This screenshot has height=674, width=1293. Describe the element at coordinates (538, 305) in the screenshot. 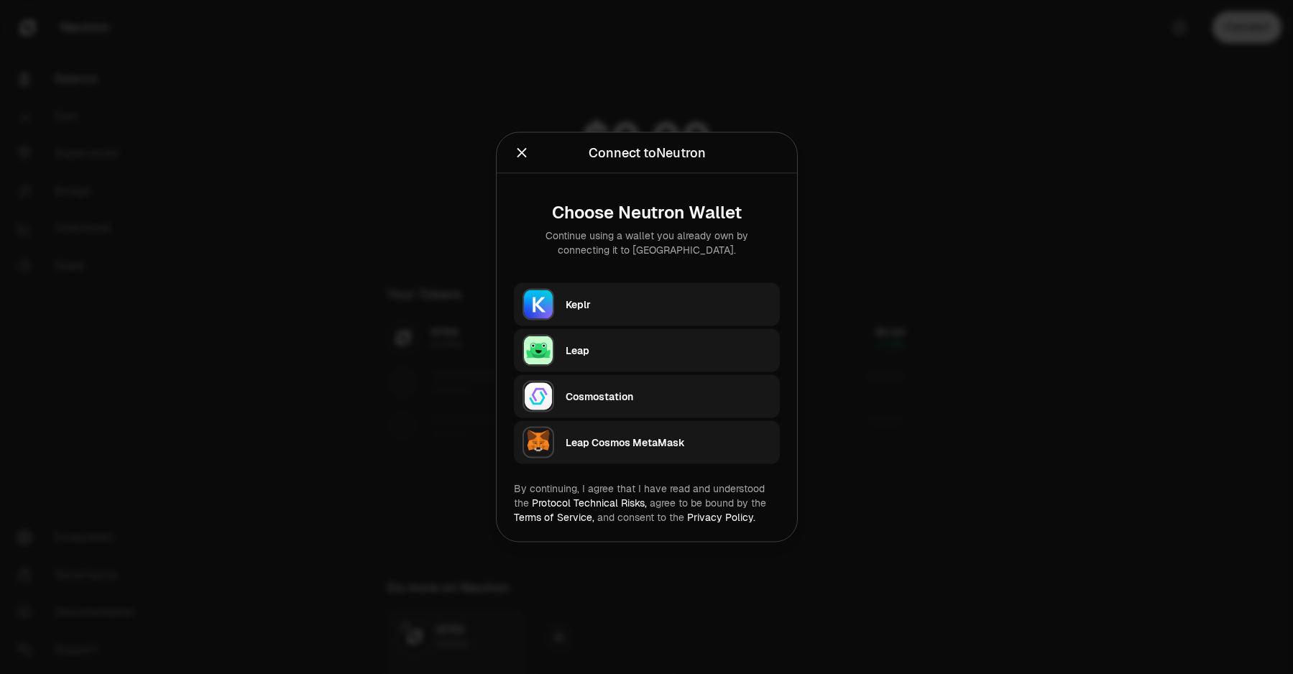

I see `img: Keplr` at that location.